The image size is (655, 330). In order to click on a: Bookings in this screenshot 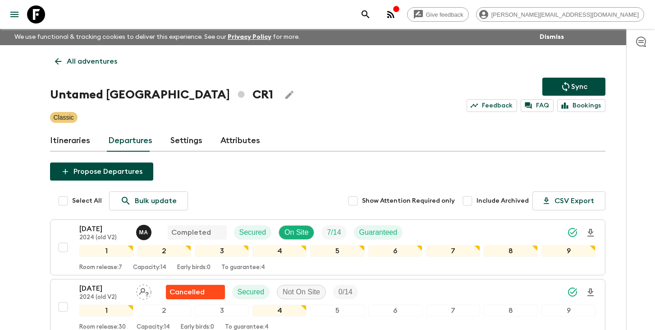, I will do `click(581, 106)`.